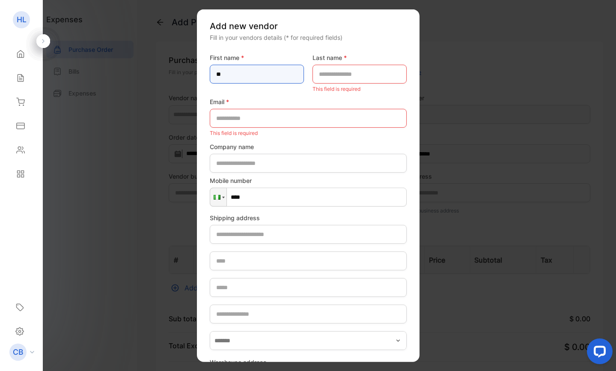 Image resolution: width=616 pixels, height=371 pixels. What do you see at coordinates (21, 20) in the screenshot?
I see `p: HL` at bounding box center [21, 20].